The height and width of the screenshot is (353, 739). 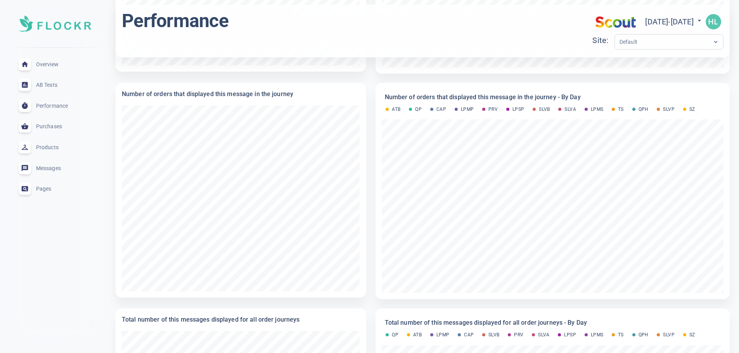 I want to click on a: Purchases, so click(x=55, y=127).